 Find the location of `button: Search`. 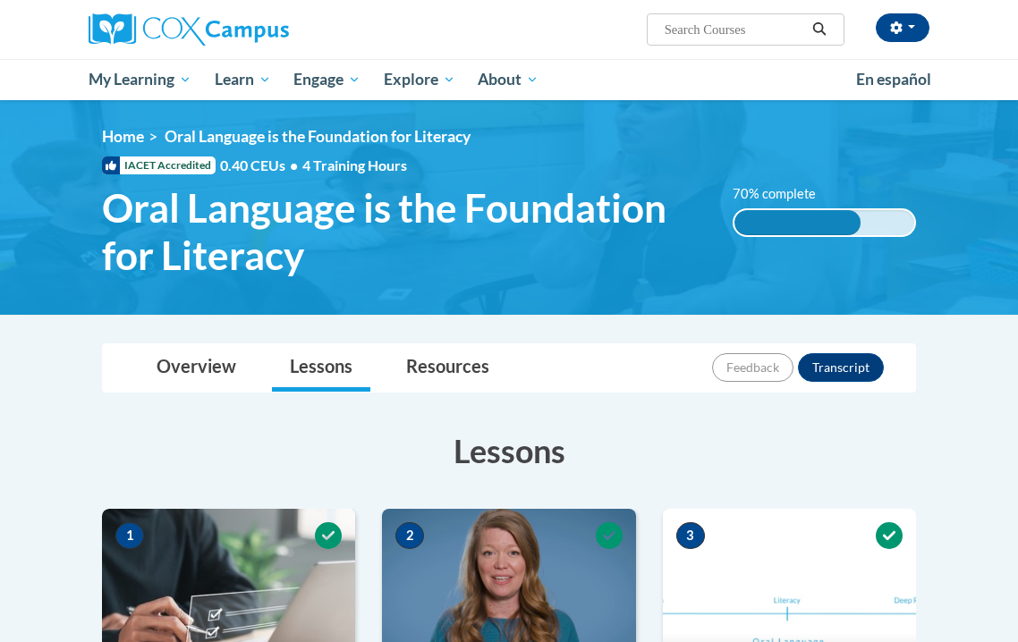

button: Search is located at coordinates (820, 30).